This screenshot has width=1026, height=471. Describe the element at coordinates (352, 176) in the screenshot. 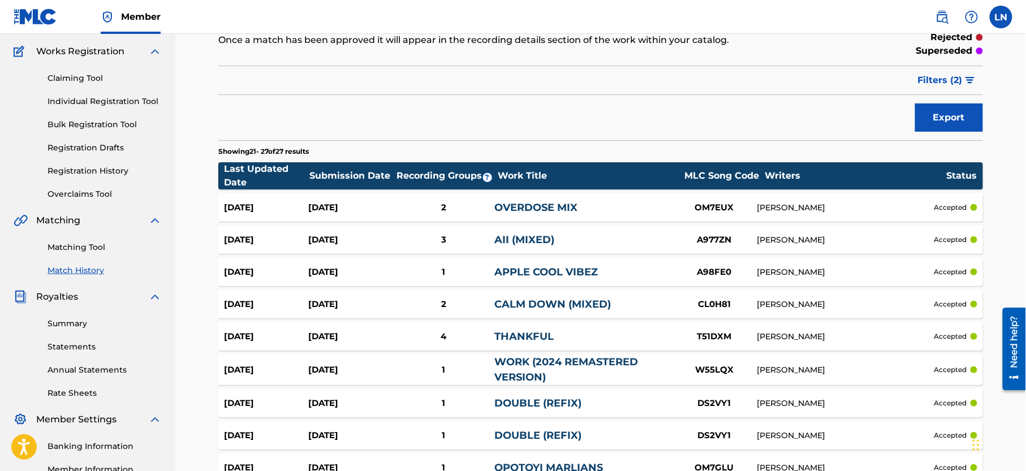

I see `div: Submission Date` at that location.